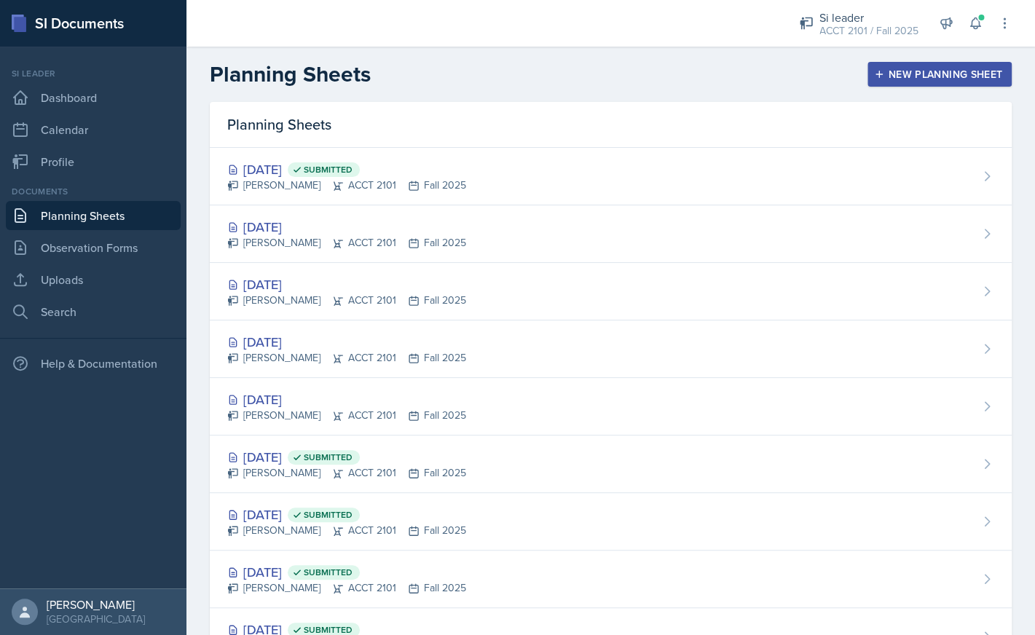 The image size is (1035, 635). I want to click on div: Documents, so click(93, 192).